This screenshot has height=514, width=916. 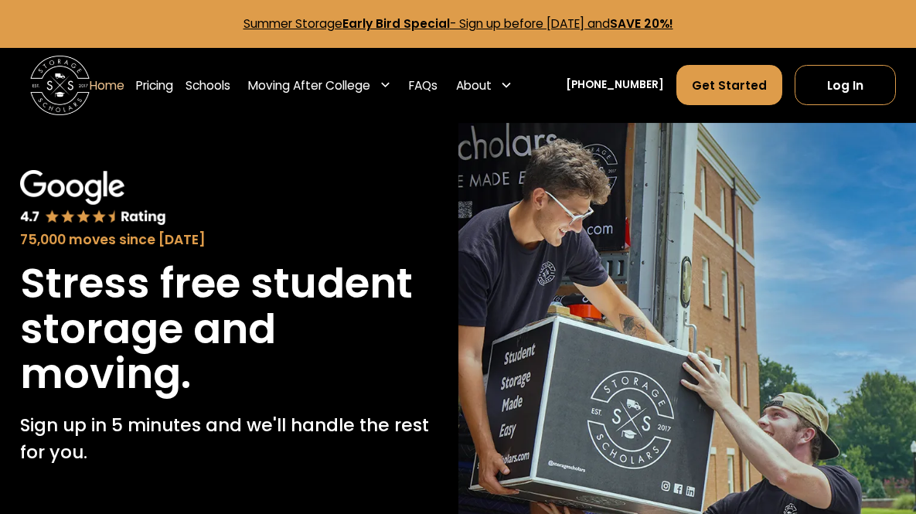 What do you see at coordinates (396, 23) in the screenshot?
I see `strong: Early Bird Special` at bounding box center [396, 23].